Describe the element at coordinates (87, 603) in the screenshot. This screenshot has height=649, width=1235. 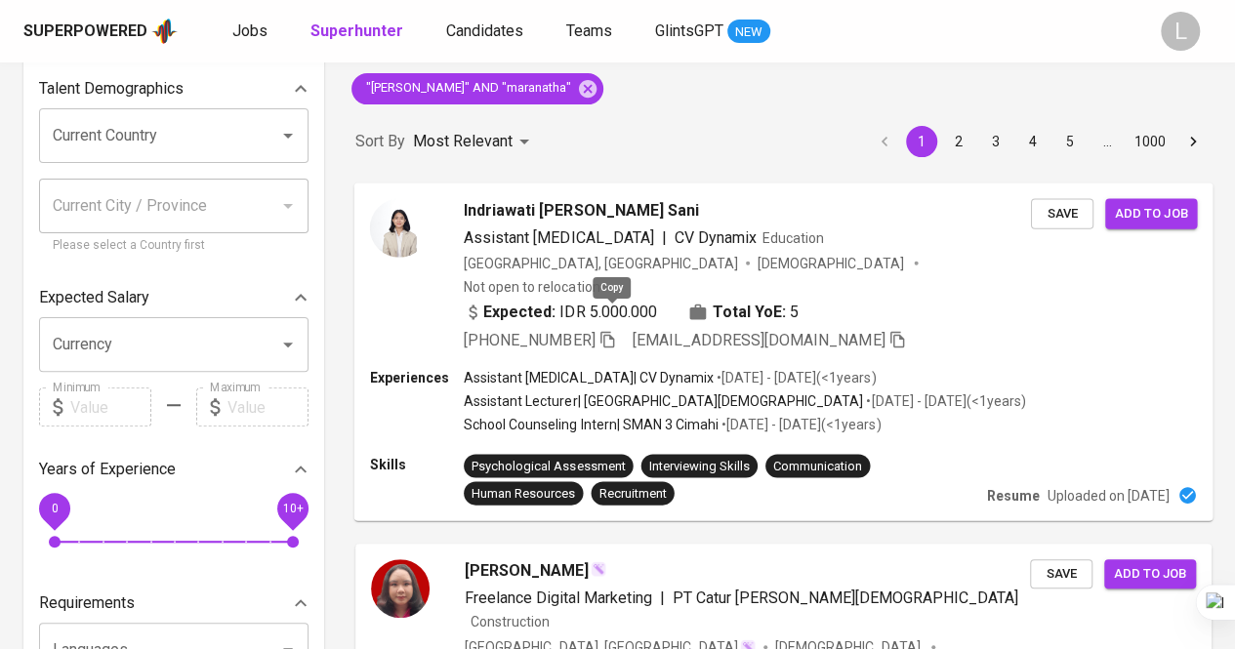
I see `p: Requirements` at that location.